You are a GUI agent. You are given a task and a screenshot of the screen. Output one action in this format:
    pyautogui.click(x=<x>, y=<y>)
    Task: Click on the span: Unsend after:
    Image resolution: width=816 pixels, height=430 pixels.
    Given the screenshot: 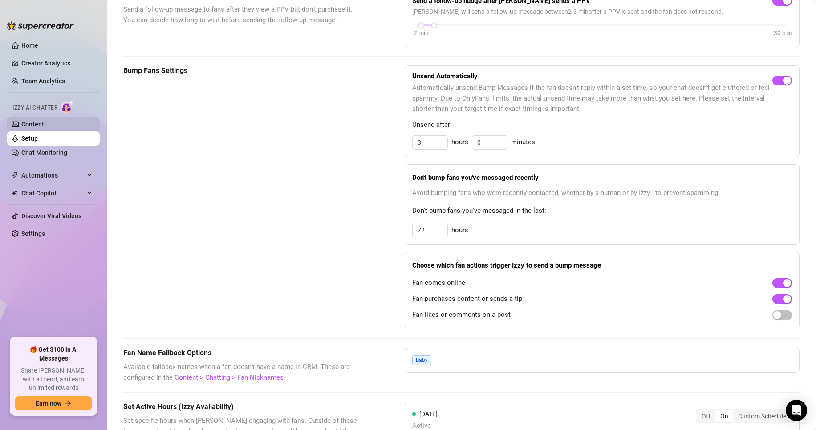 What is the action you would take?
    pyautogui.click(x=602, y=125)
    